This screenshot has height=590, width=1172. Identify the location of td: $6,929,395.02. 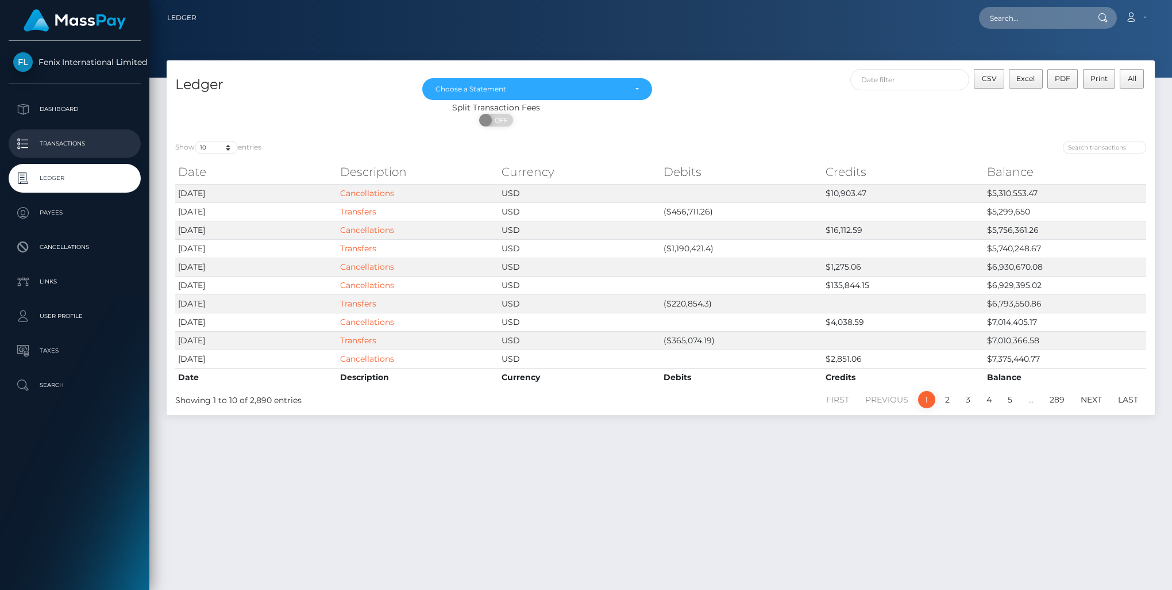
(1065, 285).